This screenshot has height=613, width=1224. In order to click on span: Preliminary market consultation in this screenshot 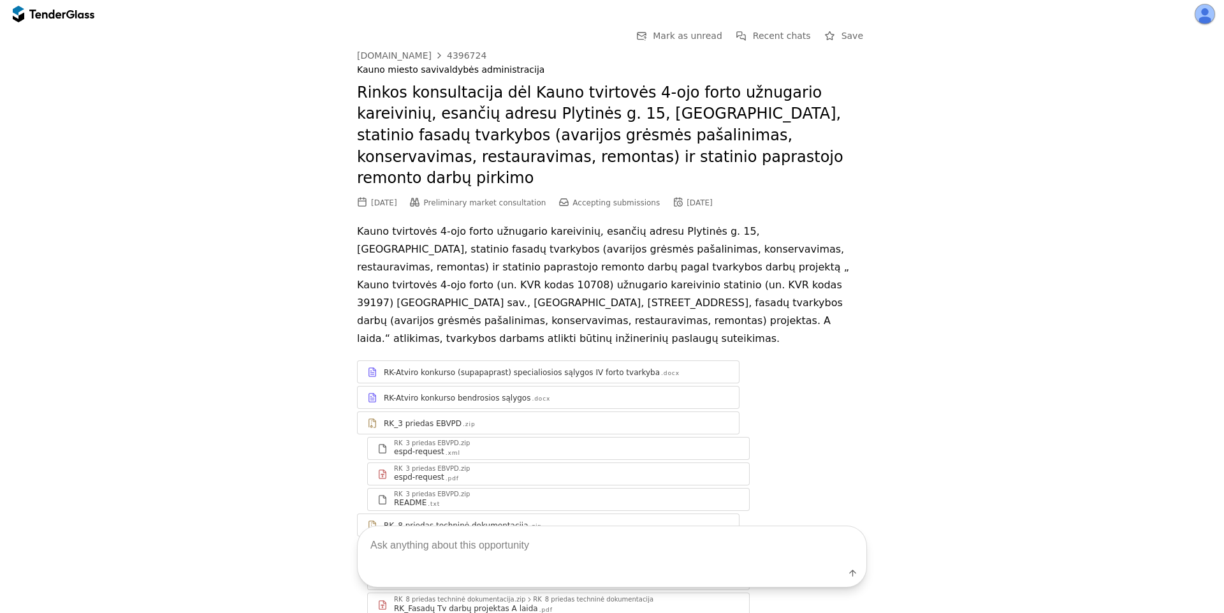, I will do `click(485, 203)`.